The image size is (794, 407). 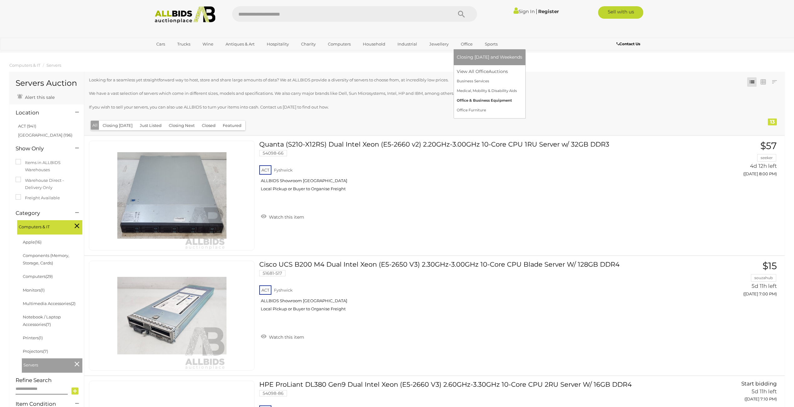 I want to click on a: Cars, so click(x=161, y=44).